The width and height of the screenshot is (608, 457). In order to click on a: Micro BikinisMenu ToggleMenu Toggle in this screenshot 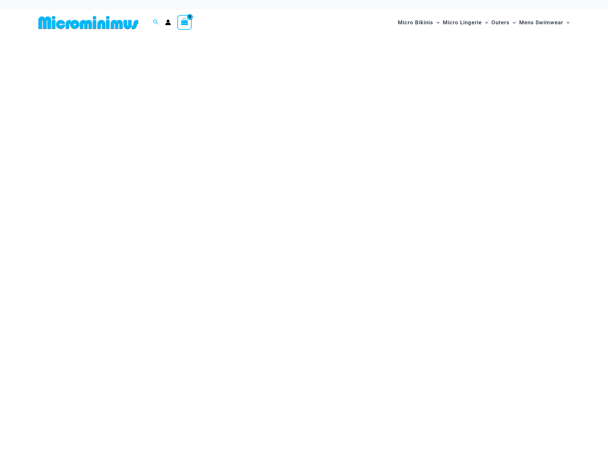, I will do `click(418, 22)`.